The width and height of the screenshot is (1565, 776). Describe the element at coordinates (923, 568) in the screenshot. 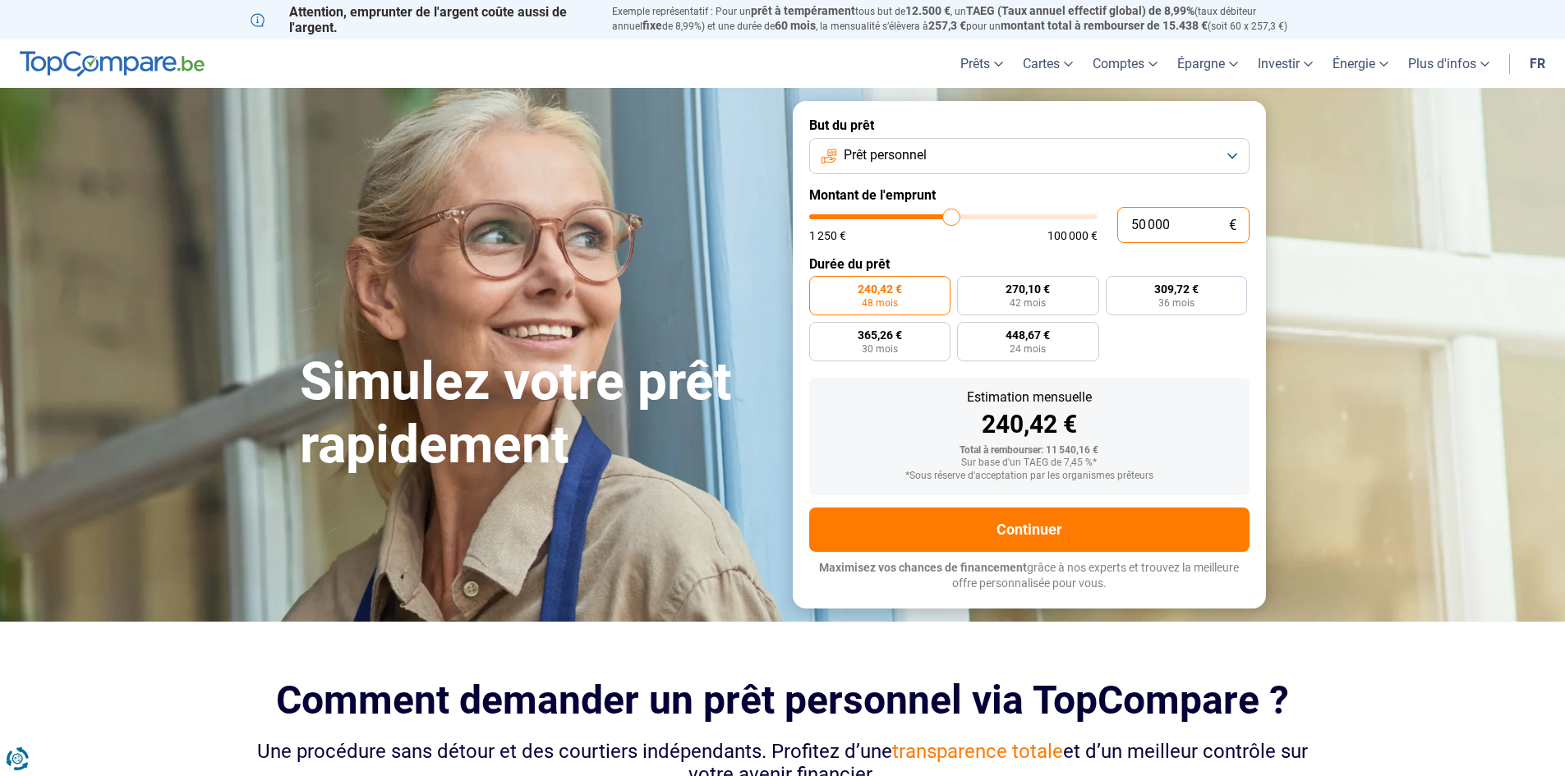

I see `span: Maximisez vos chances de financement` at that location.